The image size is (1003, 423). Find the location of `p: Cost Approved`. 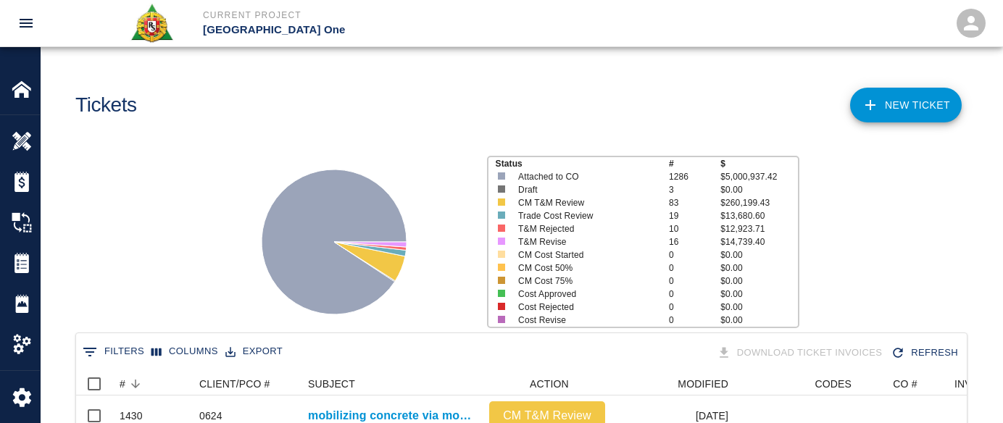

p: Cost Approved is located at coordinates (585, 294).